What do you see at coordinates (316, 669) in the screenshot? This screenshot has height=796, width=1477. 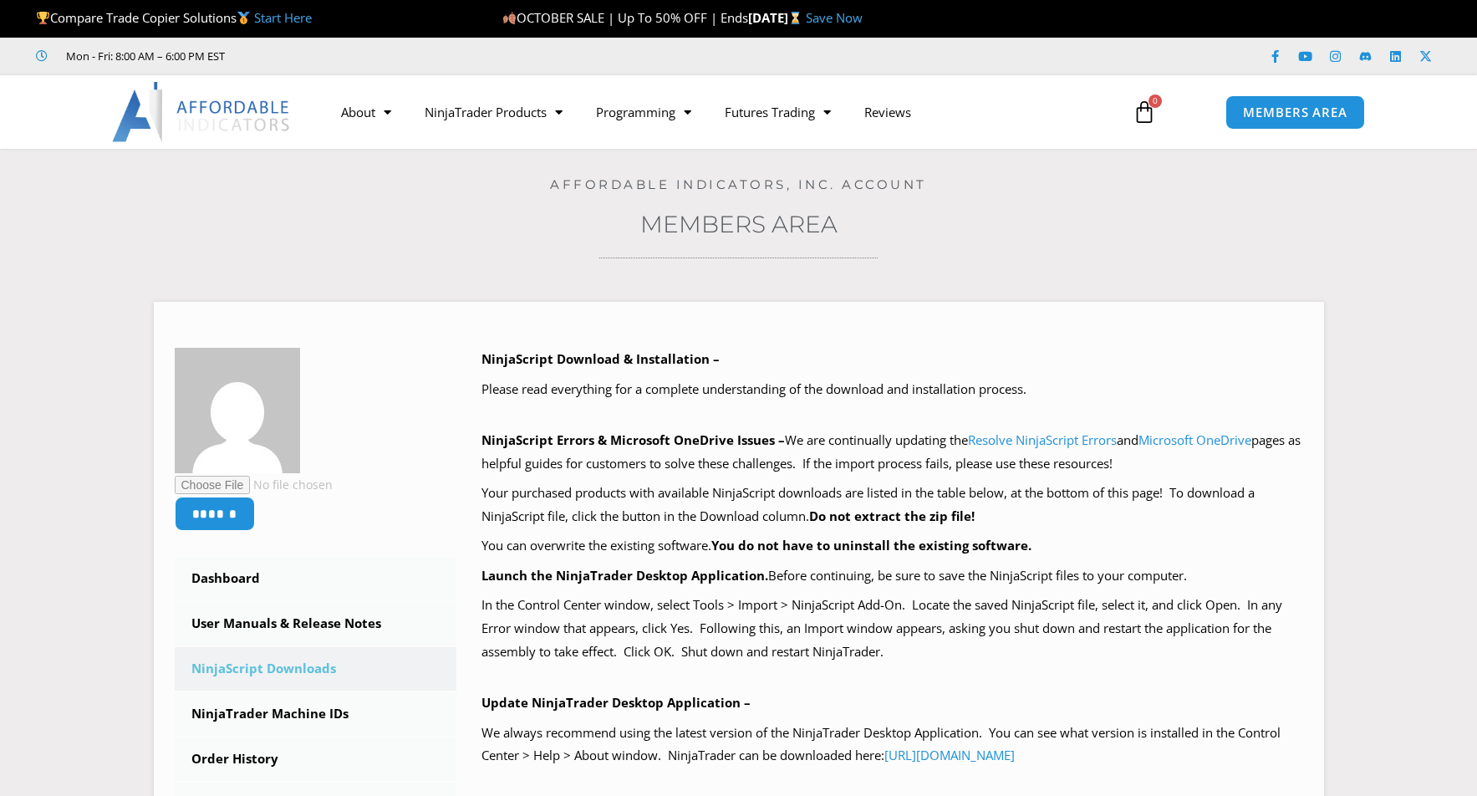 I see `a: NinjaScript Downloads` at bounding box center [316, 669].